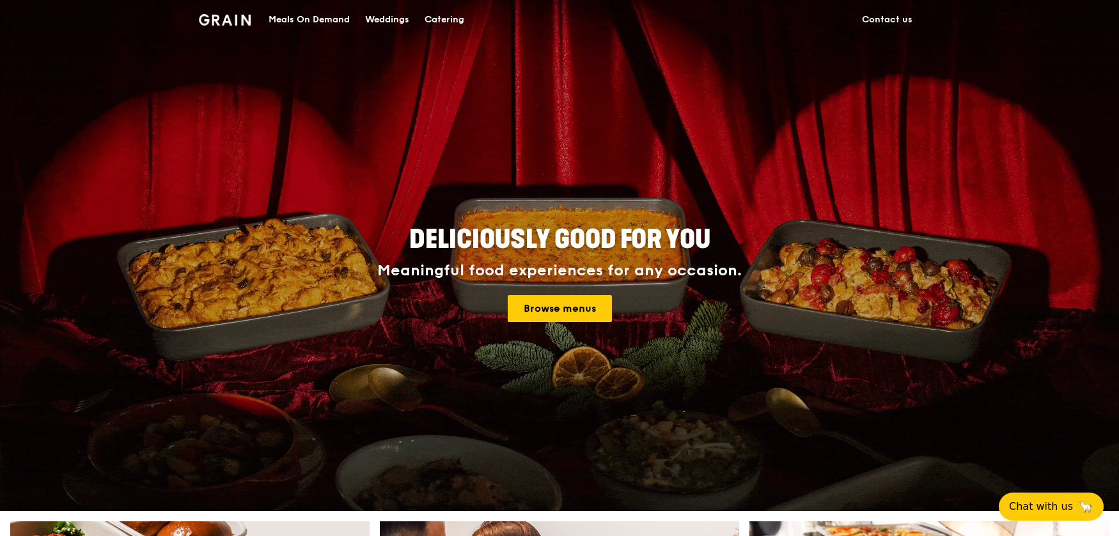  I want to click on a: Browse menus, so click(559, 309).